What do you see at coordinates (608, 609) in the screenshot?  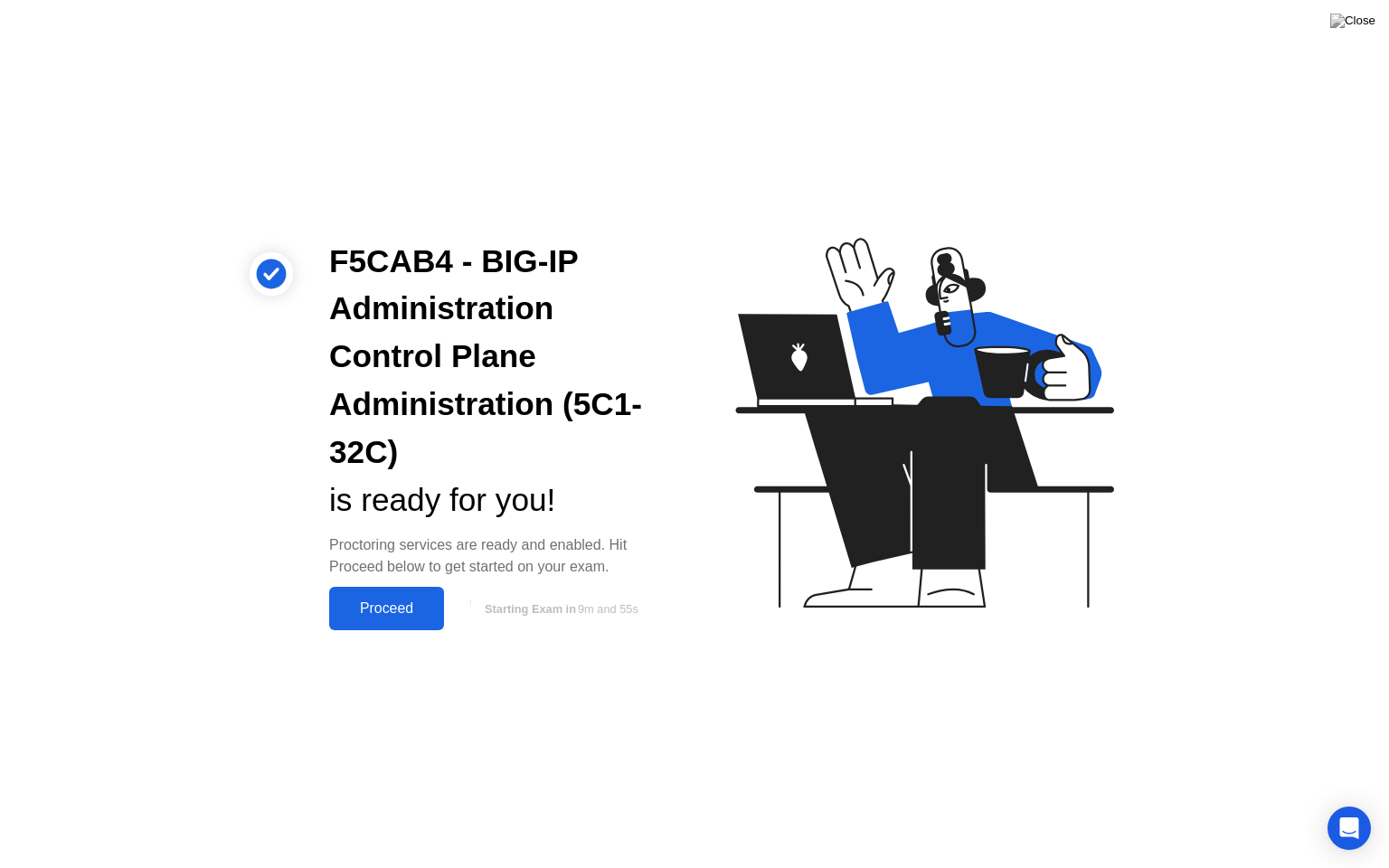 I see `span: 9m and 55s` at bounding box center [608, 609].